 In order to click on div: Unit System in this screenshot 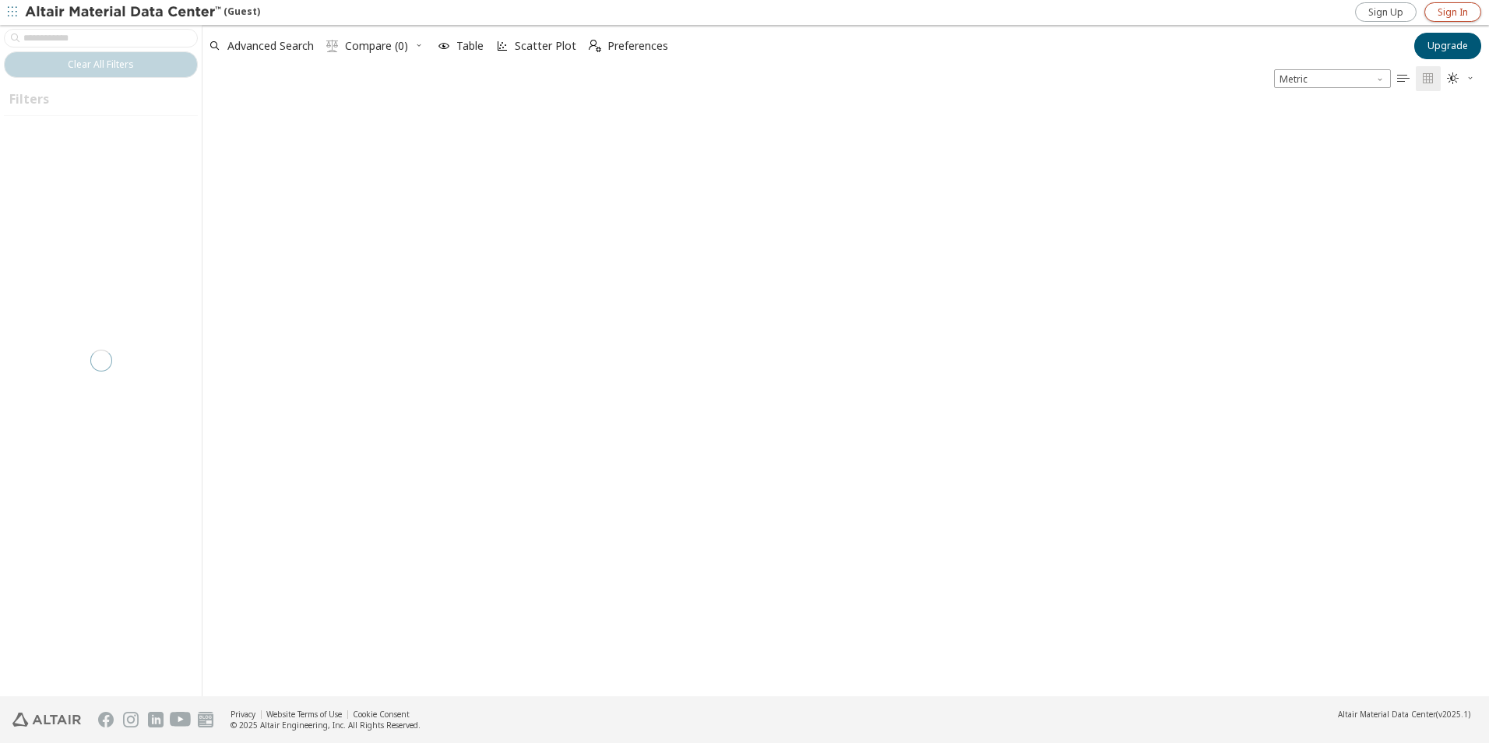, I will do `click(1333, 79)`.